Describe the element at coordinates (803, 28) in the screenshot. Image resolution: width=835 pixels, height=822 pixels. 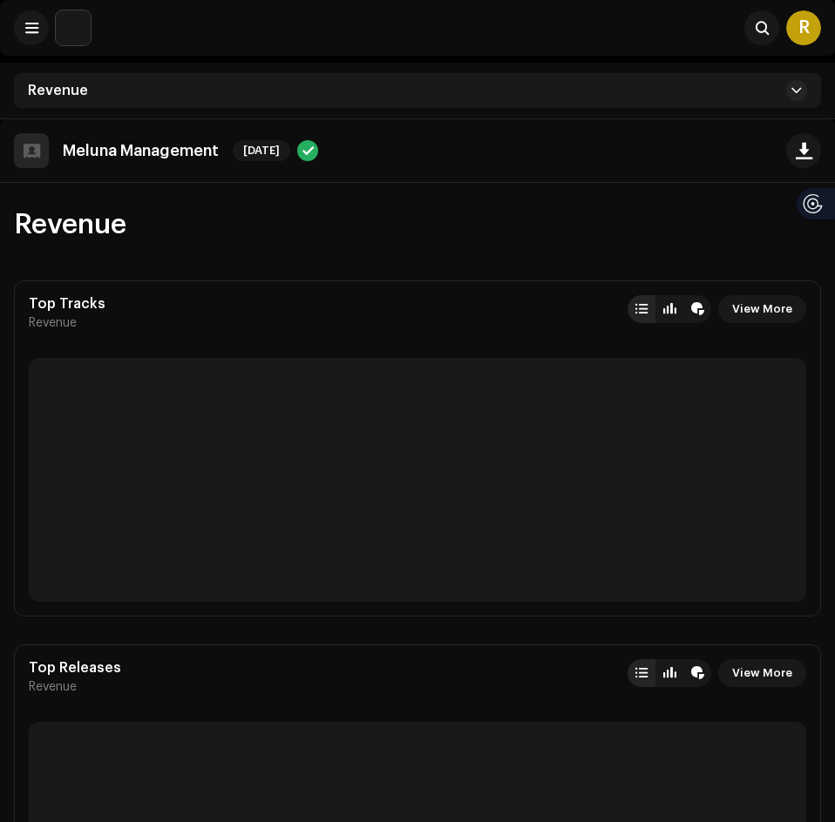
I see `div: R` at that location.